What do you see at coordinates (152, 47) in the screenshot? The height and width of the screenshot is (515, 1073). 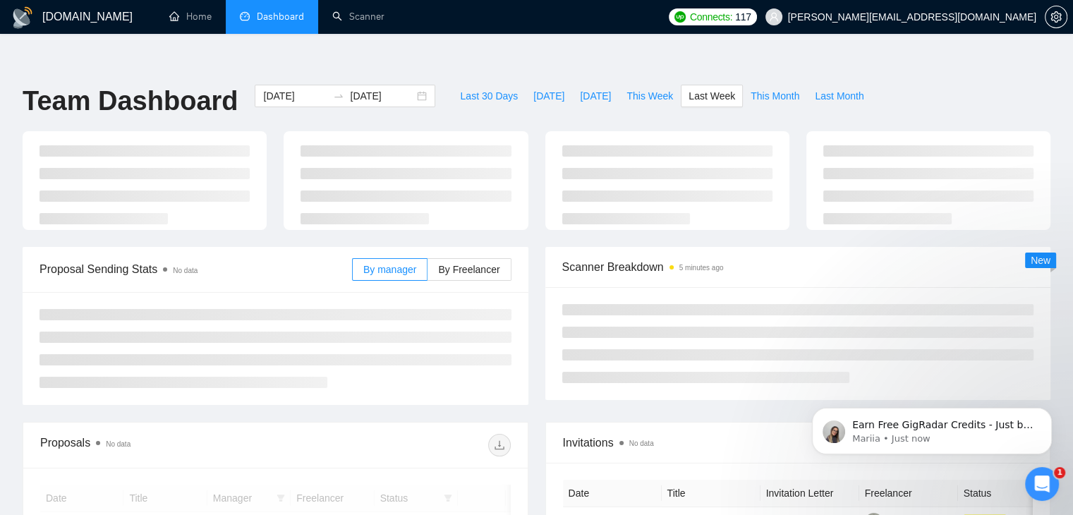 I see `p: Earn Free GigRadar Credits - Just by Sharing Your Story! 💬 Want more credits for sending proposal...` at bounding box center [152, 47].